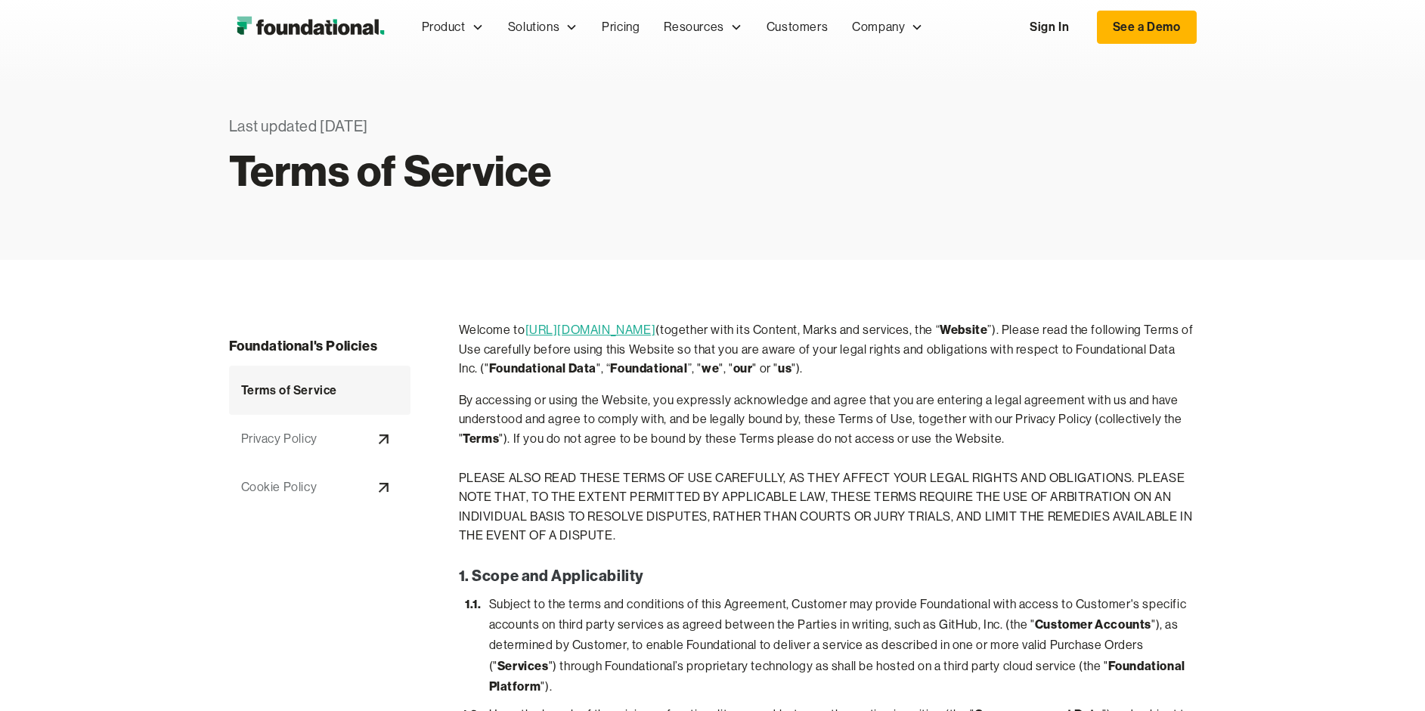 The height and width of the screenshot is (711, 1425). What do you see at coordinates (473, 604) in the screenshot?
I see `strong: 1.1.` at bounding box center [473, 604].